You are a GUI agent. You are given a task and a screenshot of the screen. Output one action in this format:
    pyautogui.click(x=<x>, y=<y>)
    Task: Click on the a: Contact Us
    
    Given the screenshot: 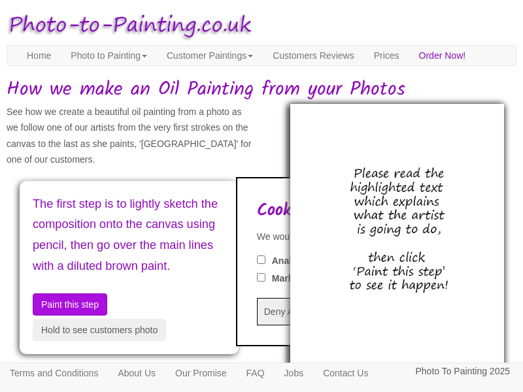 What is the action you would take?
    pyautogui.click(x=345, y=373)
    